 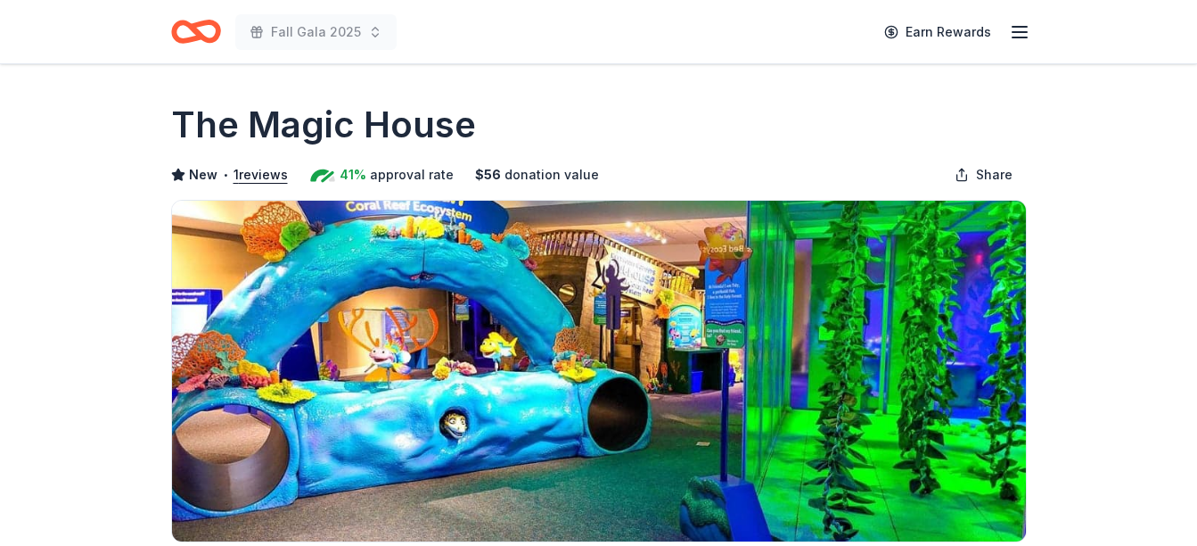 What do you see at coordinates (488, 175) in the screenshot?
I see `span: $ 56` at bounding box center [488, 175].